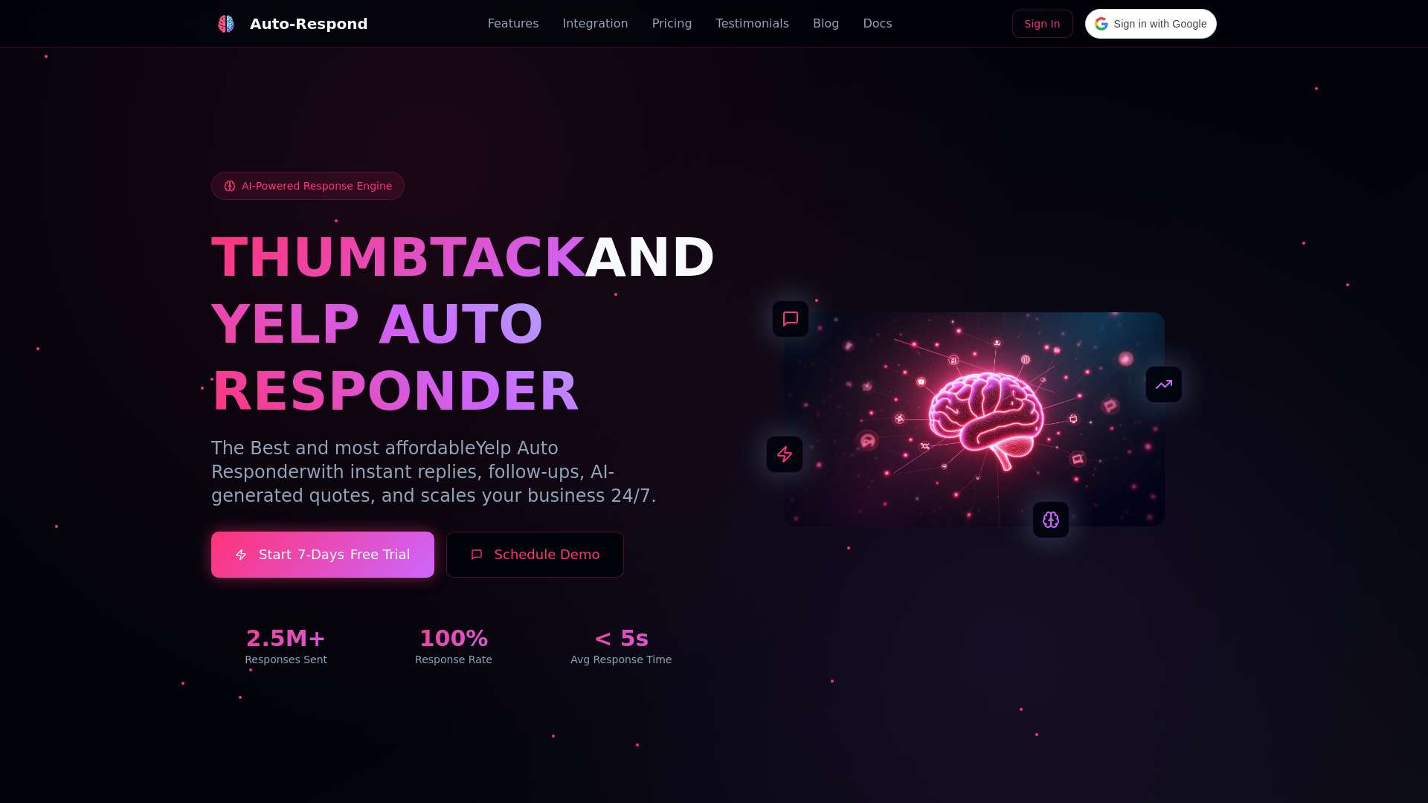 This screenshot has height=803, width=1428. What do you see at coordinates (289, 24) in the screenshot?
I see `a: Auto-Respond LogoAuto-Respond` at bounding box center [289, 24].